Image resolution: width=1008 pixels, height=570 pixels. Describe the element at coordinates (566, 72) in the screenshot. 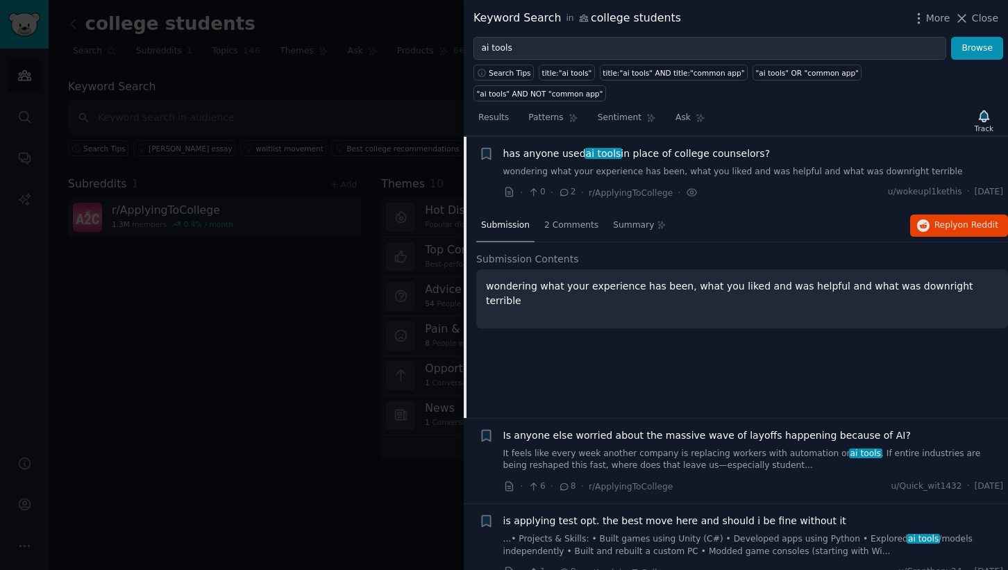

I see `a: title:"ai tools"` at that location.